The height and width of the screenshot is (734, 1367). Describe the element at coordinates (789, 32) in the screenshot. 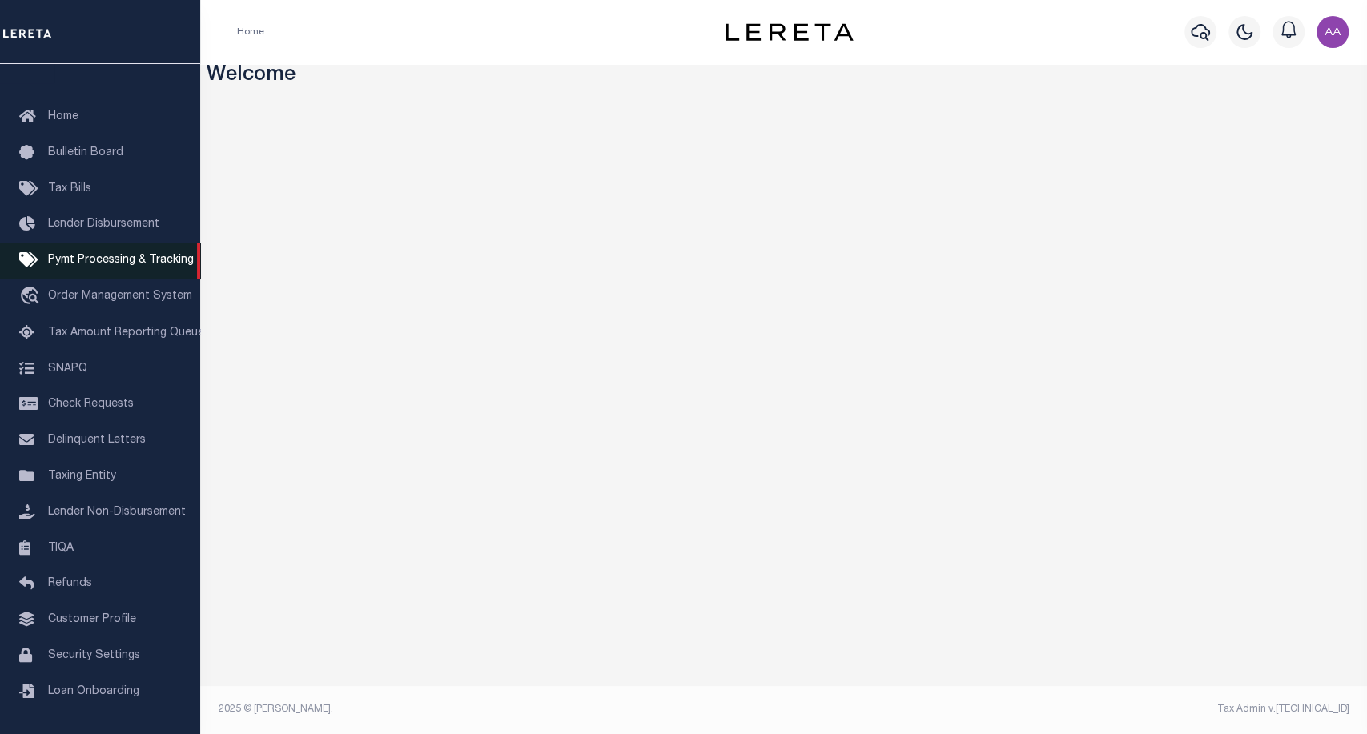

I see `img: logo-dark.svg` at that location.